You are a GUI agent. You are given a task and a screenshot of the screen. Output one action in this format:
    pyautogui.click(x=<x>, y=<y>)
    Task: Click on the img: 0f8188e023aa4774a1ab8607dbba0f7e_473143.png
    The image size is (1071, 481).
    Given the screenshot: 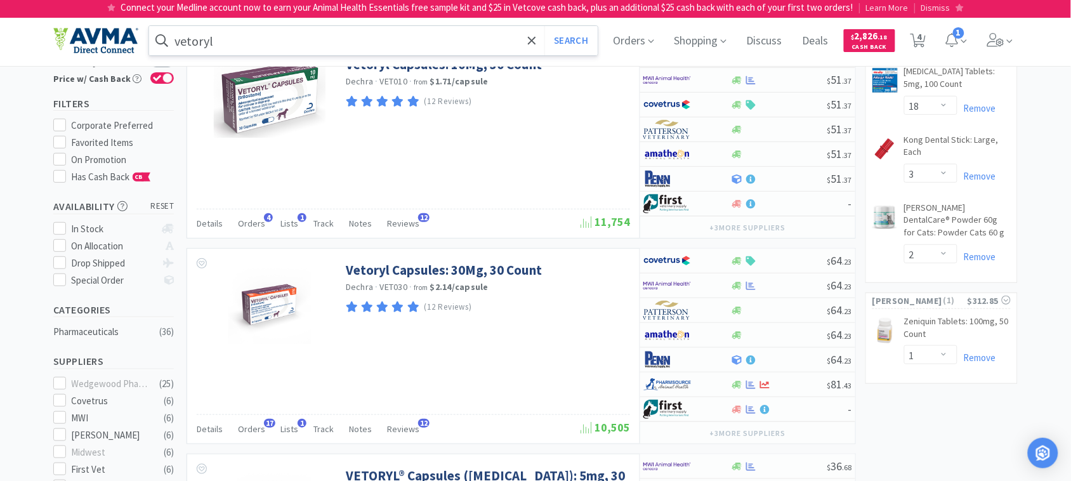 What is the action you would take?
    pyautogui.click(x=885, y=149)
    